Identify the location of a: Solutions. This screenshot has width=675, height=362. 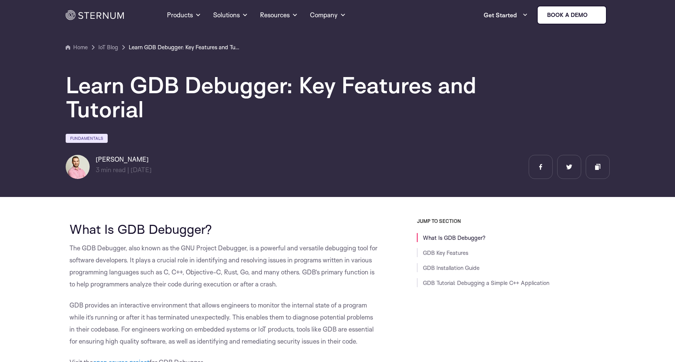
(231, 15).